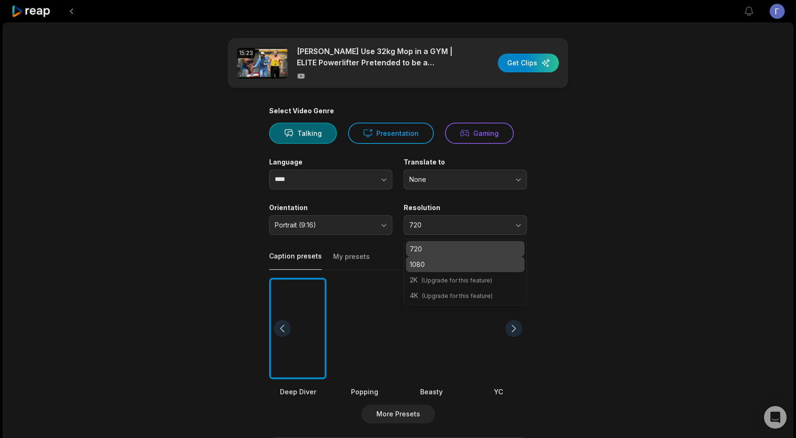 This screenshot has height=438, width=796. Describe the element at coordinates (465, 280) in the screenshot. I see `p: 2K` at that location.